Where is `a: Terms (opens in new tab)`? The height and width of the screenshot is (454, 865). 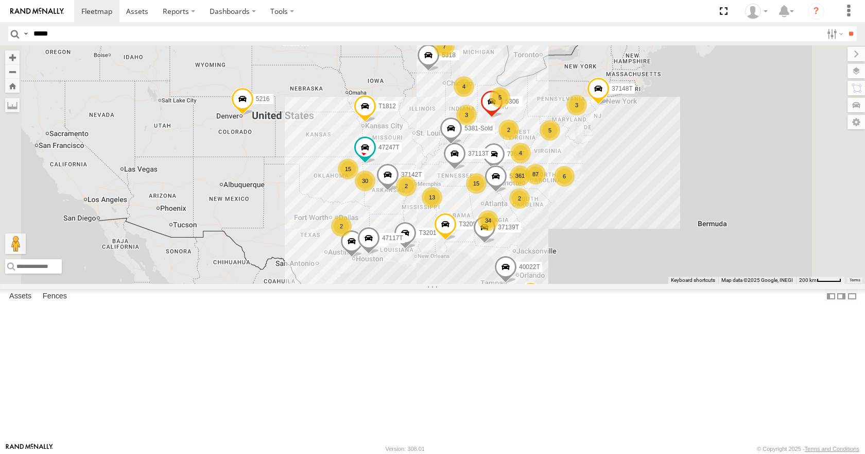 a: Terms (opens in new tab) is located at coordinates (855, 280).